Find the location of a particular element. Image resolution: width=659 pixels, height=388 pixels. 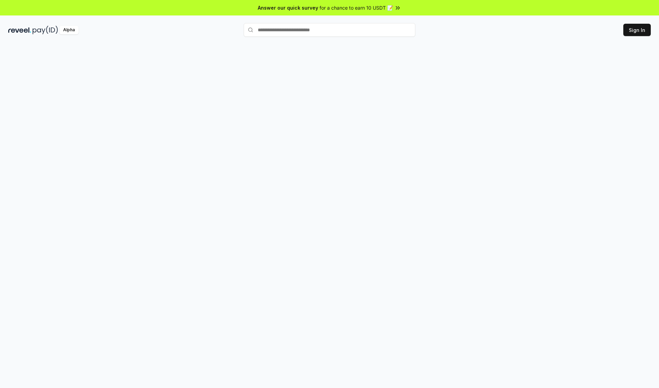

img: reveel_dark is located at coordinates (20, 30).